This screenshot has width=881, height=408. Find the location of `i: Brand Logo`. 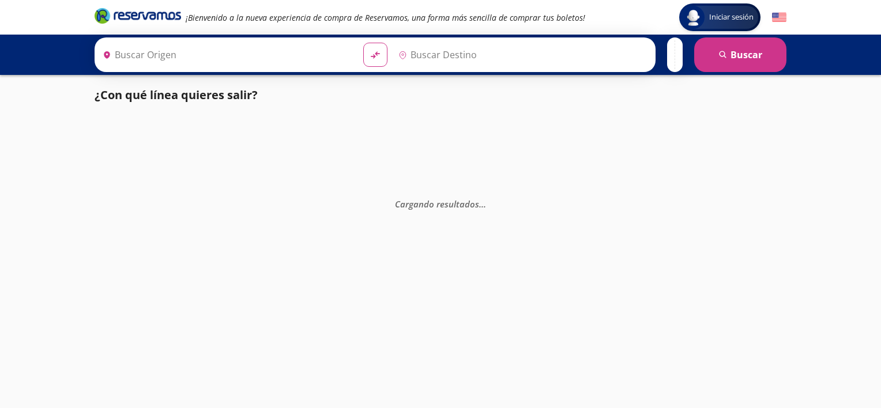

i: Brand Logo is located at coordinates (138, 16).